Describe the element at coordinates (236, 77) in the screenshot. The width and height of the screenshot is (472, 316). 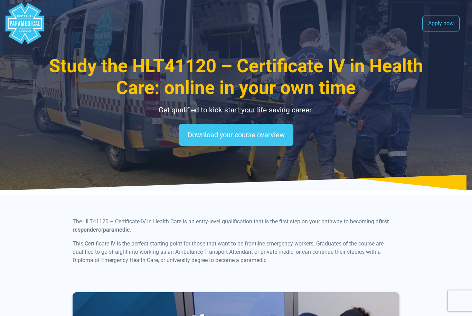
I see `span: Study the HLT41120 – Certificate IV in Health Care: online in your own time` at that location.